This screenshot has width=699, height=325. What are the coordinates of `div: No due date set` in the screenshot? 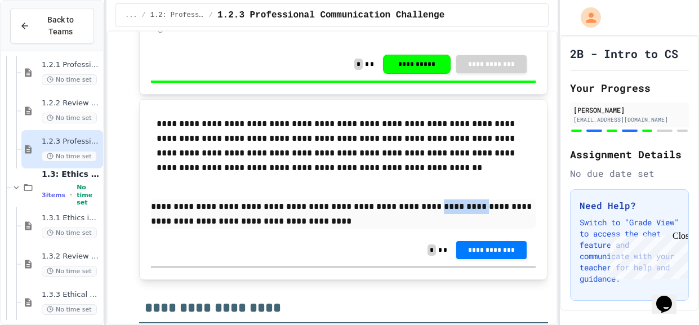 It's located at (629, 173).